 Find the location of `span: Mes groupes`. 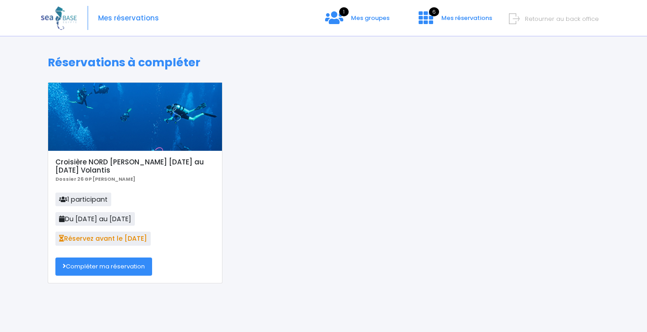

span: Mes groupes is located at coordinates (370, 18).